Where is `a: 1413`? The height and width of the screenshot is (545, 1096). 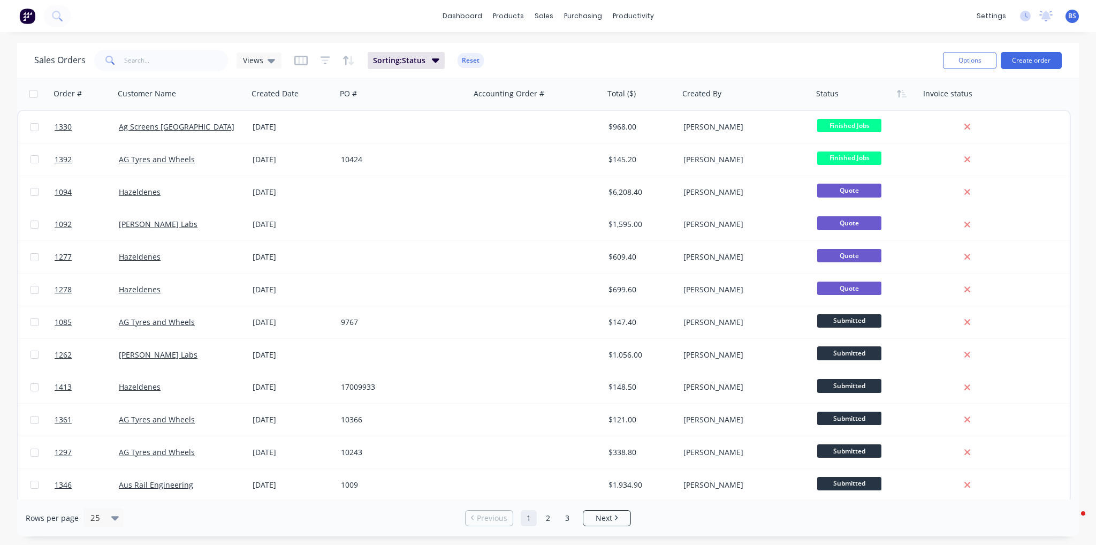
a: 1413 is located at coordinates (87, 387).